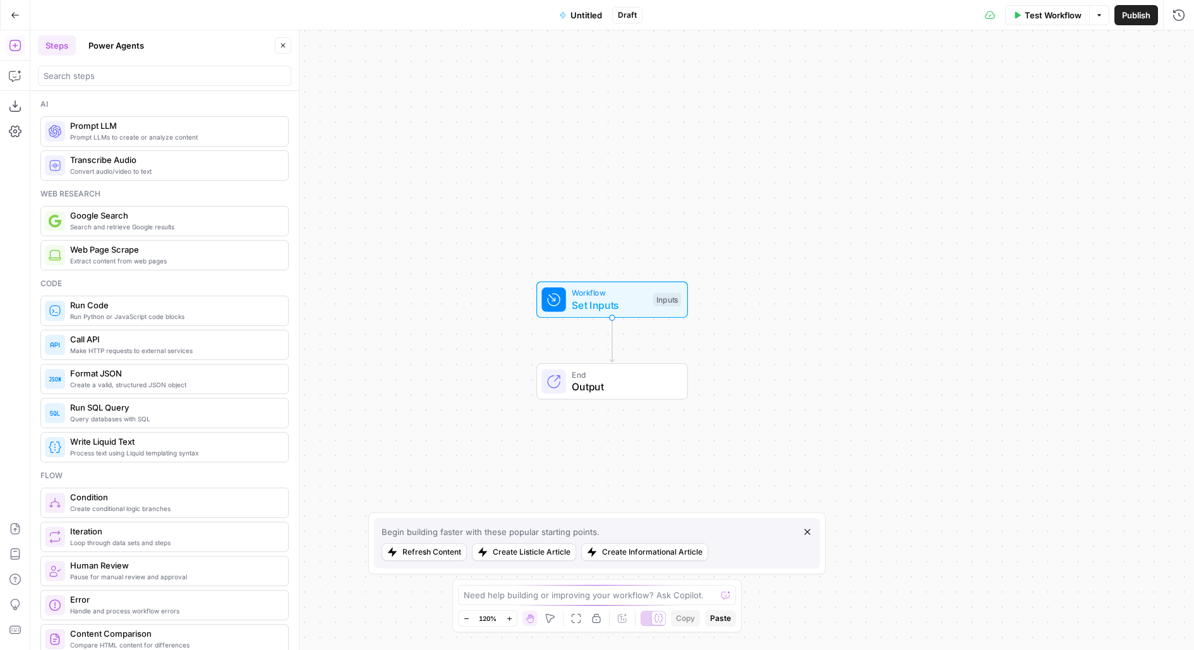 The width and height of the screenshot is (1194, 650). What do you see at coordinates (174, 441) in the screenshot?
I see `span: Write Liquid Text` at bounding box center [174, 441].